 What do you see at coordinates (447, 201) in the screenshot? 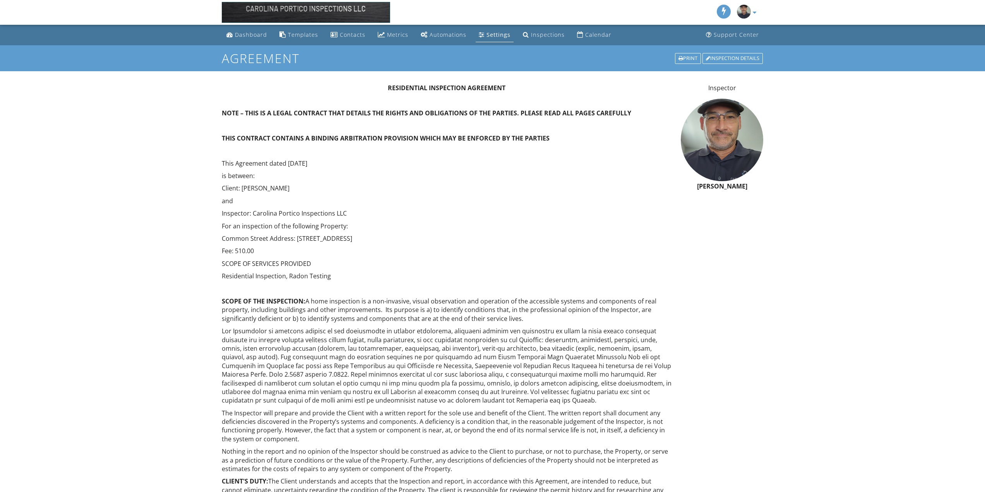
I see `p: and` at bounding box center [447, 201].